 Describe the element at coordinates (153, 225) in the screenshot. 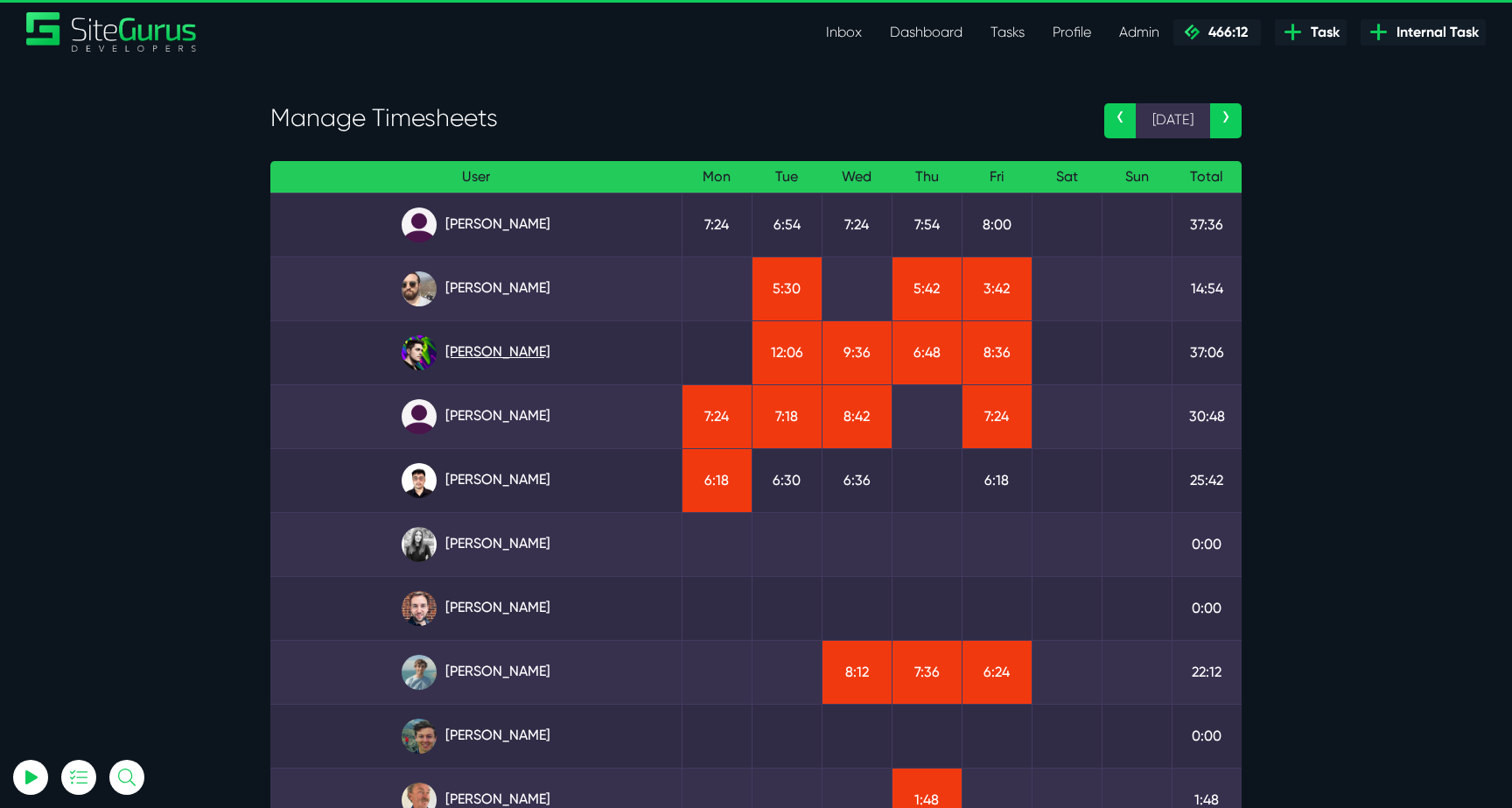

I see `input: Email` at that location.